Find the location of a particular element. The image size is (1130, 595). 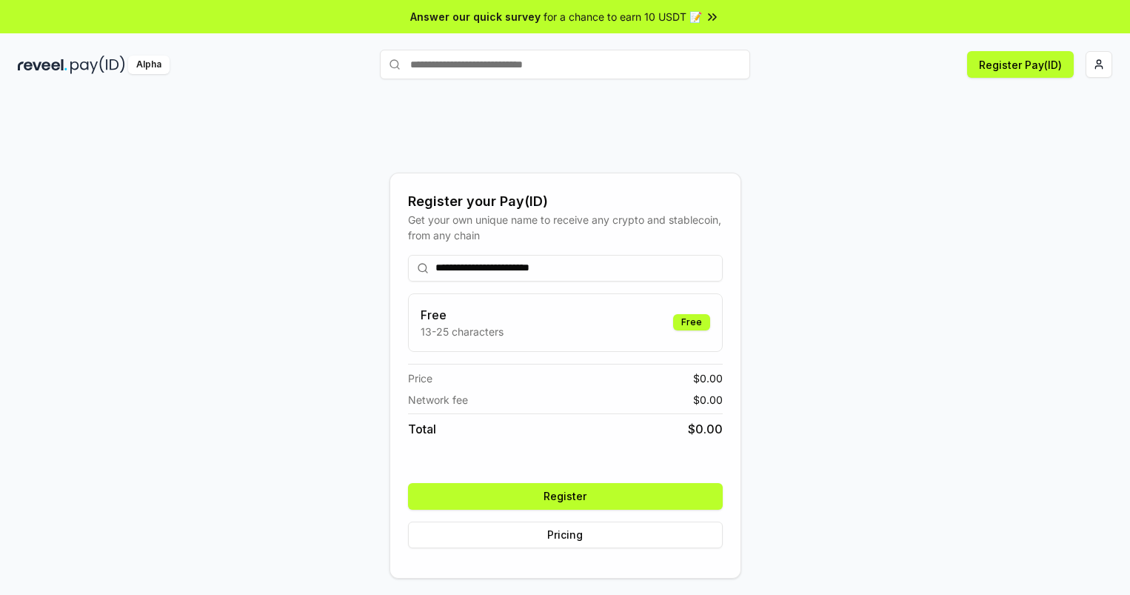

div: Get your own unique name to receive any crypto and stablecoin, from any chain is located at coordinates (565, 227).